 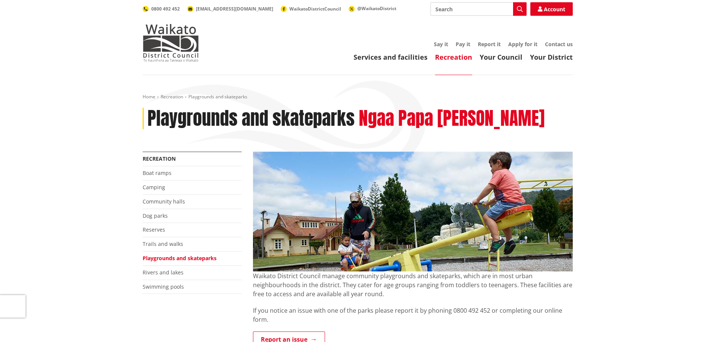 I want to click on nav: breadcrumb, so click(x=358, y=97).